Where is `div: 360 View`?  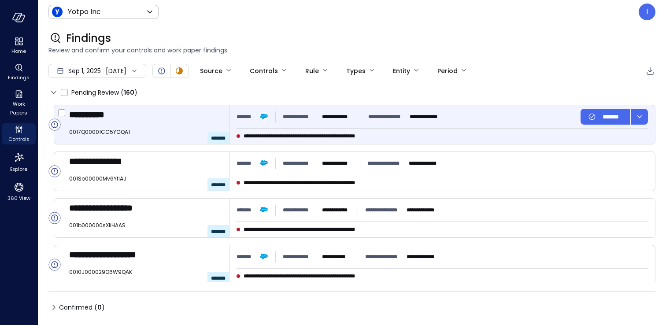
div: 360 View is located at coordinates (19, 192).